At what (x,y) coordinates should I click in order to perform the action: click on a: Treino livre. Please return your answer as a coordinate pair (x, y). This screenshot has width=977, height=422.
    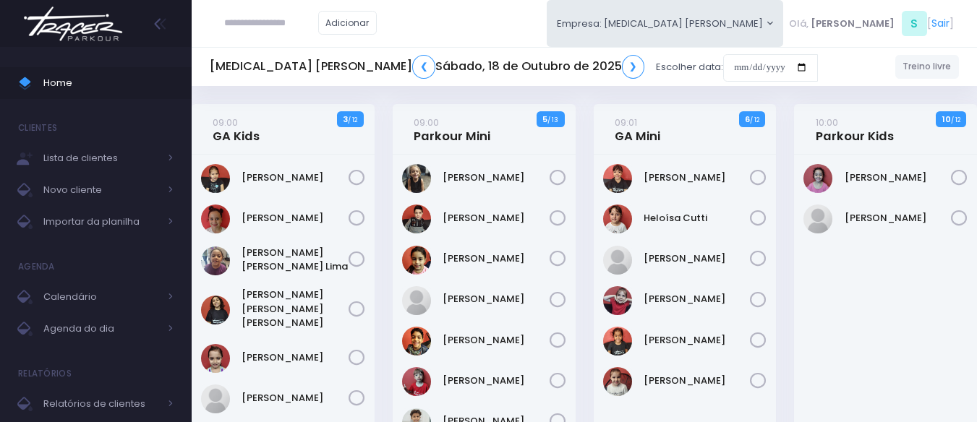
    Looking at the image, I should click on (927, 67).